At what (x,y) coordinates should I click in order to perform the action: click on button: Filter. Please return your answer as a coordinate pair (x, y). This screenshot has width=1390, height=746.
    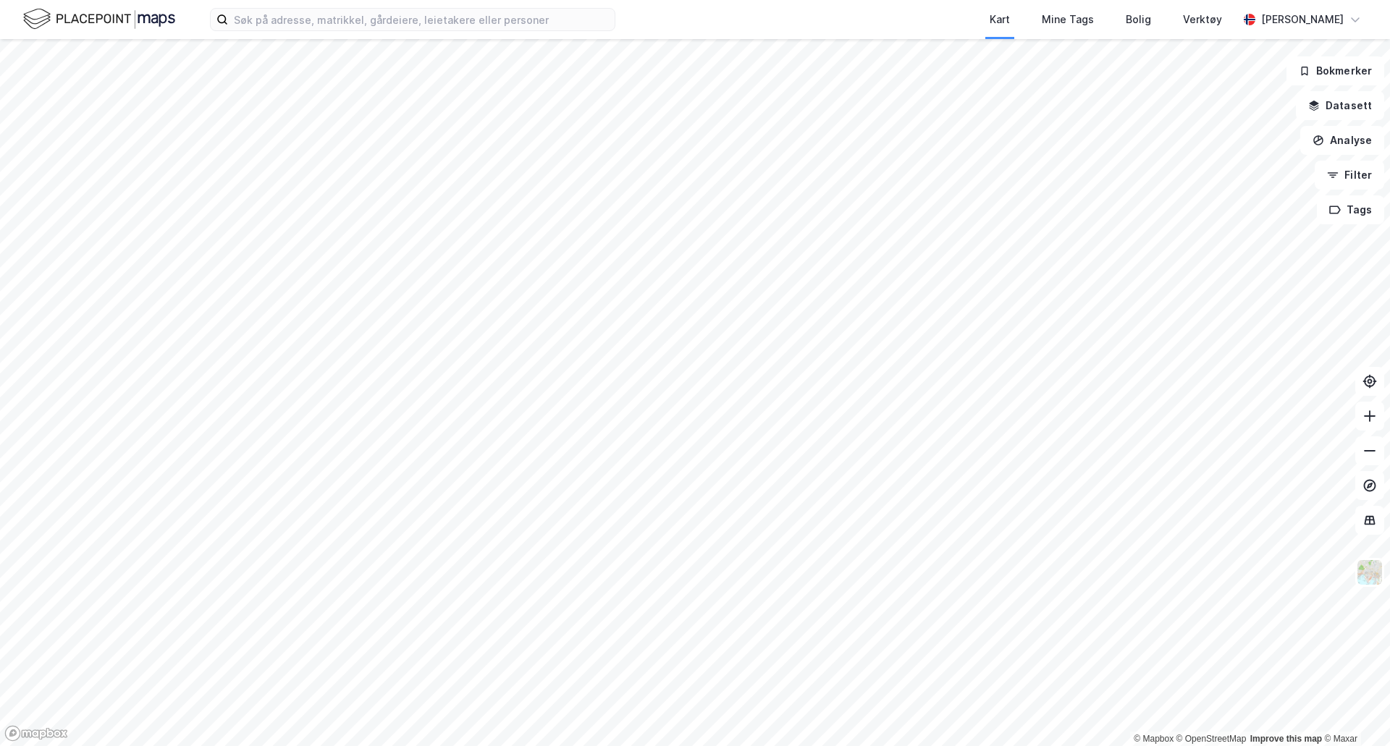
    Looking at the image, I should click on (1349, 175).